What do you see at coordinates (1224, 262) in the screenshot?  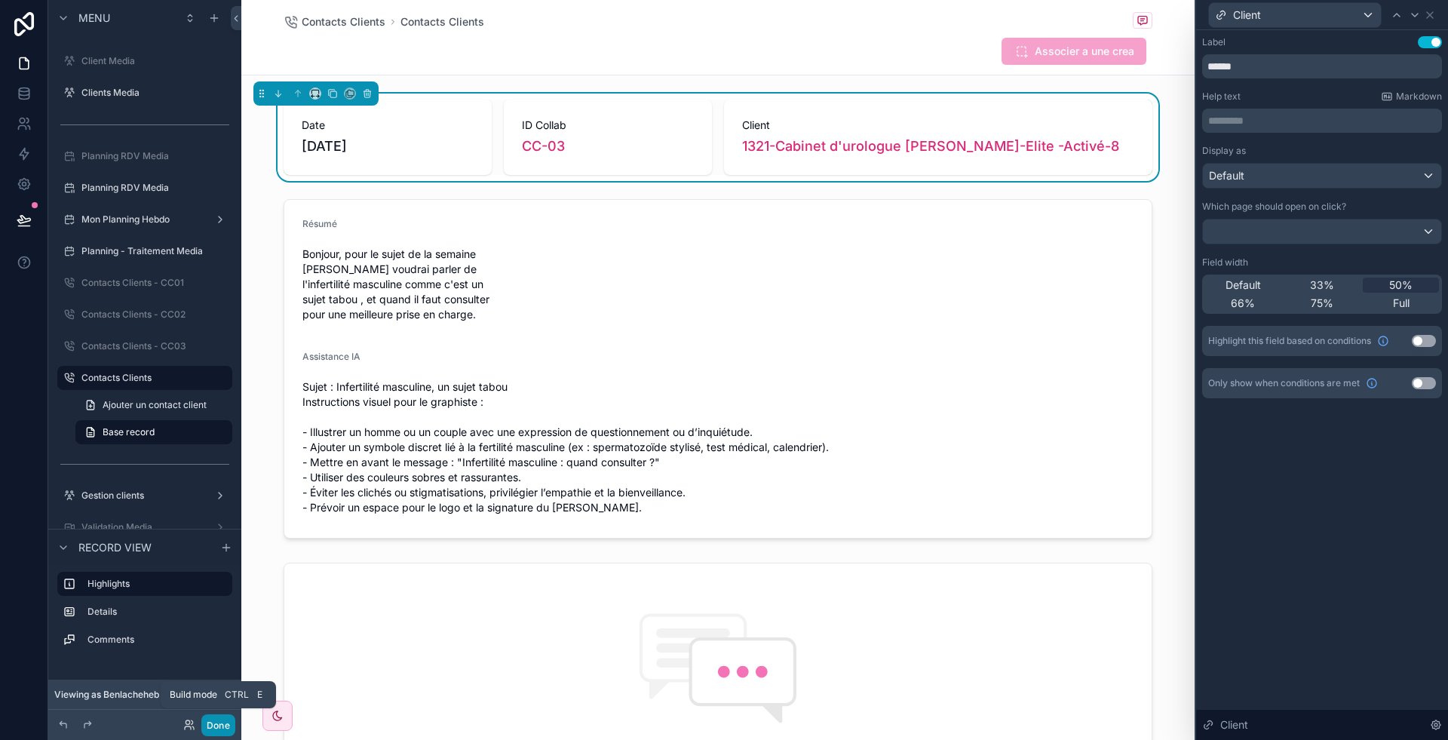 I see `label: Field width` at bounding box center [1224, 262].